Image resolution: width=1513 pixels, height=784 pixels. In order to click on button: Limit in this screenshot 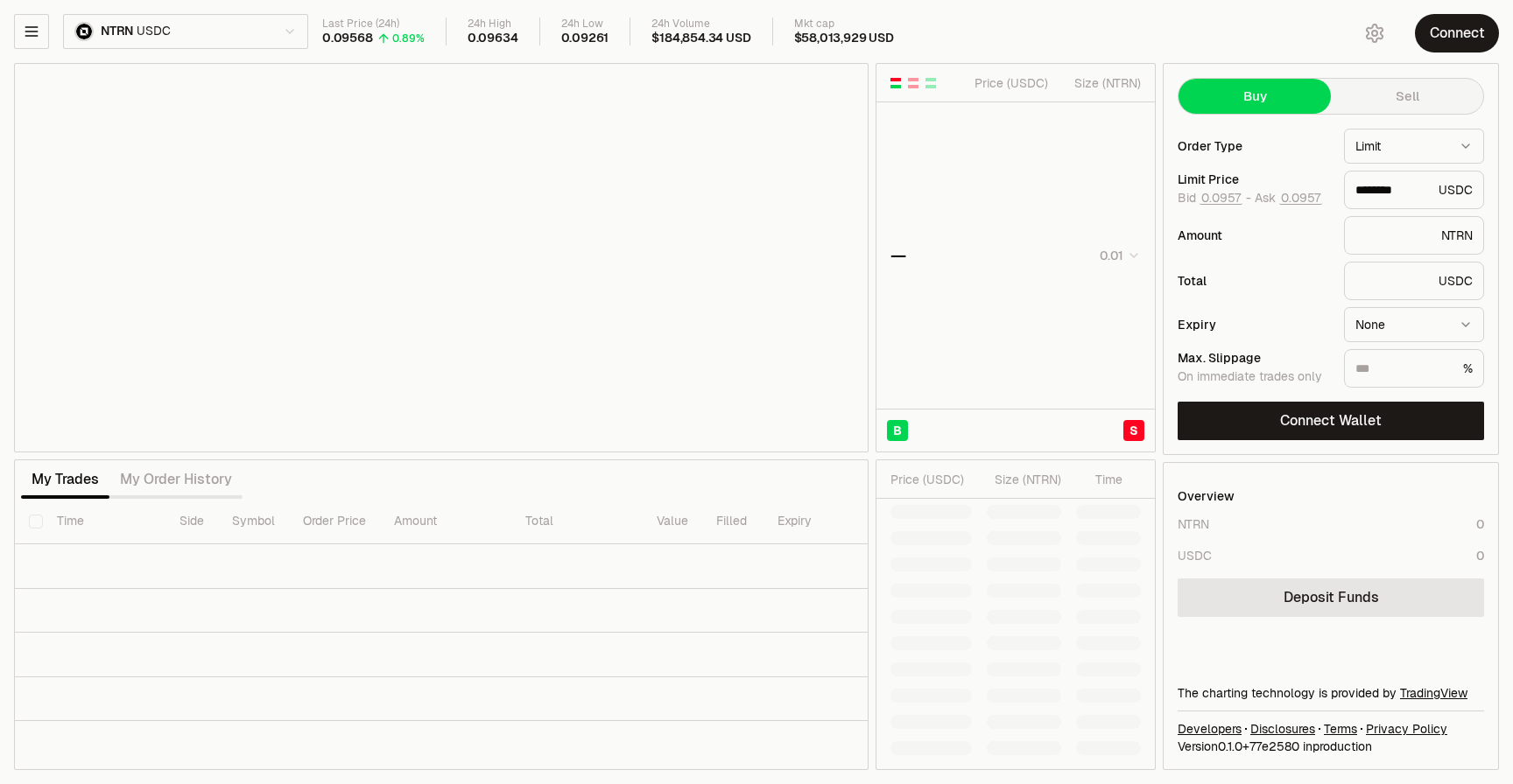, I will do `click(1414, 147)`.